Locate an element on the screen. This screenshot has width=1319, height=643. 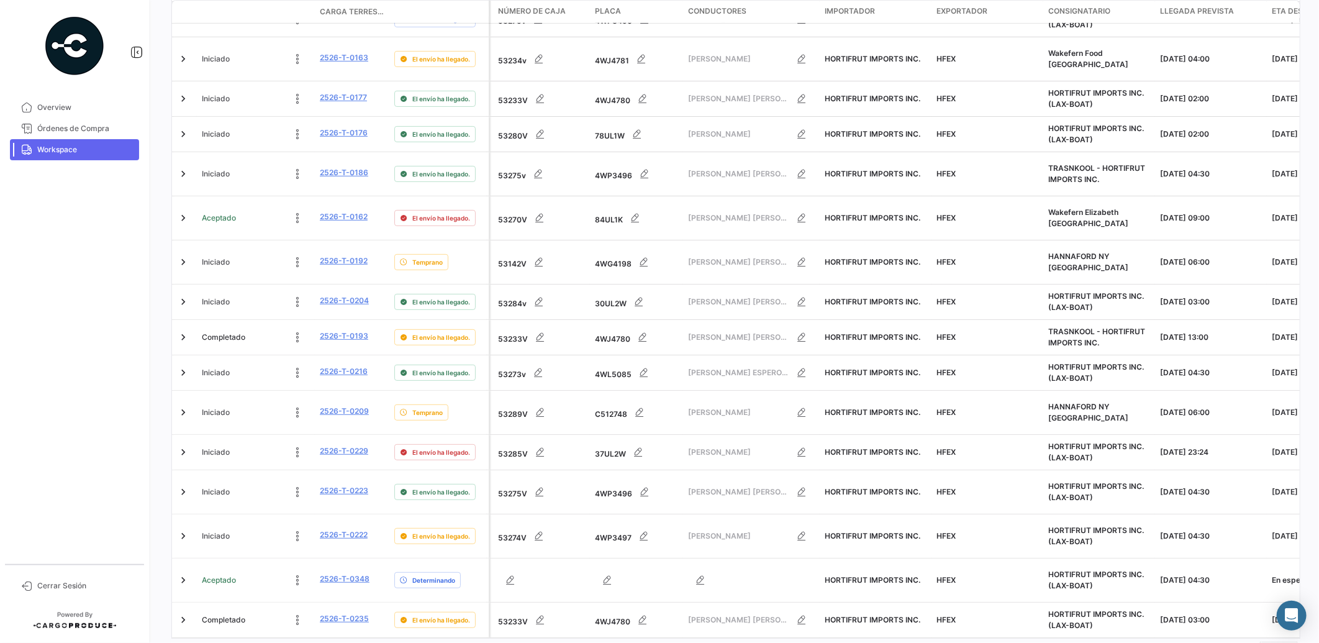
div: 4WG4198 is located at coordinates (637, 262).